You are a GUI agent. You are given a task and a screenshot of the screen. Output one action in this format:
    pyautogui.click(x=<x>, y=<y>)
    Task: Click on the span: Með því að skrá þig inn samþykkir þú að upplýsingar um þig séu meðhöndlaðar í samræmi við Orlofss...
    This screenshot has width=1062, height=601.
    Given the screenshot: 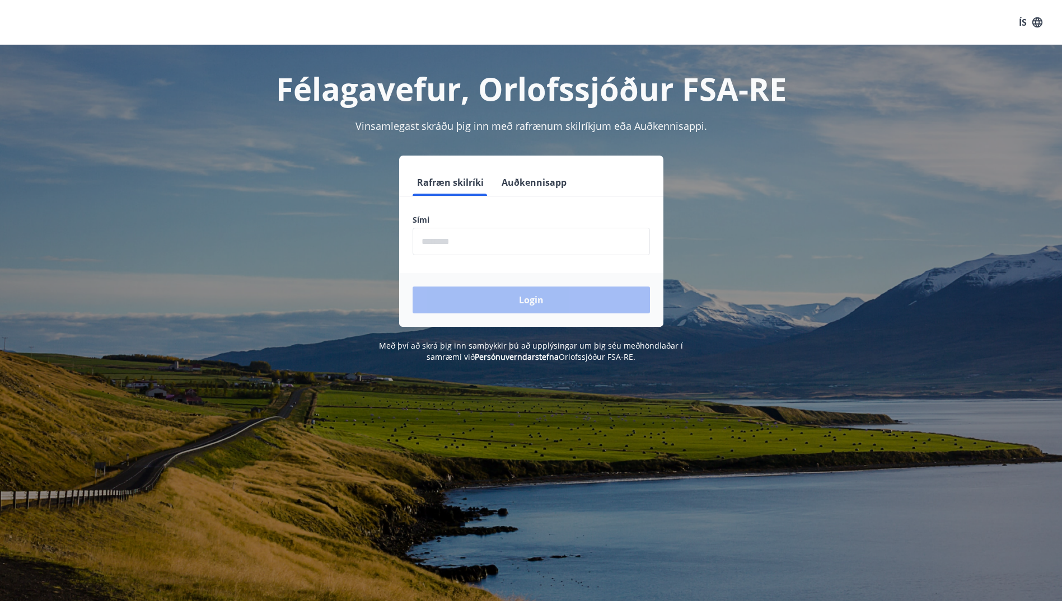 What is the action you would take?
    pyautogui.click(x=531, y=351)
    